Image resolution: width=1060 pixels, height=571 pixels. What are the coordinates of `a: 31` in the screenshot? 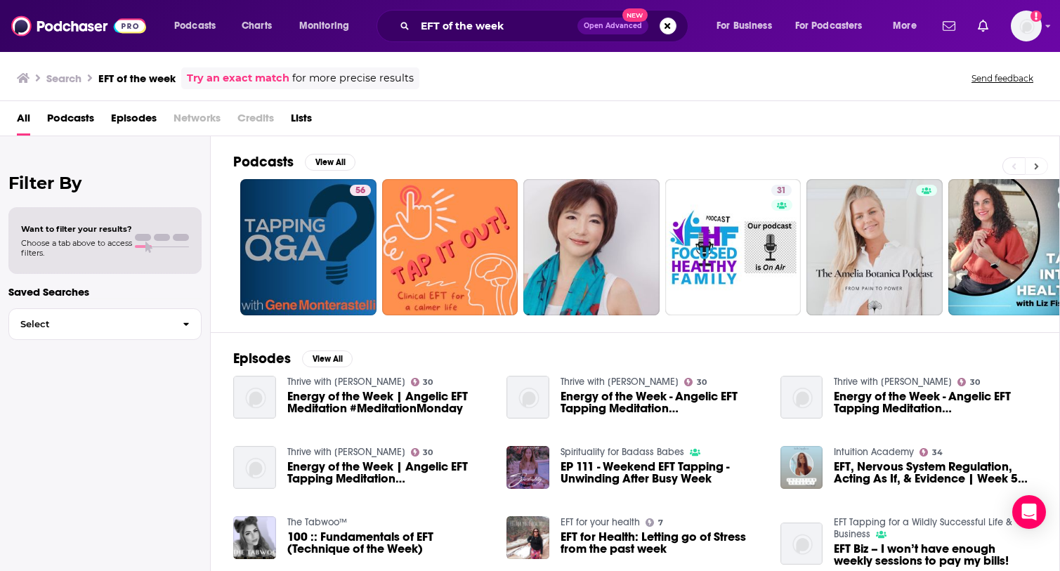 It's located at (734, 247).